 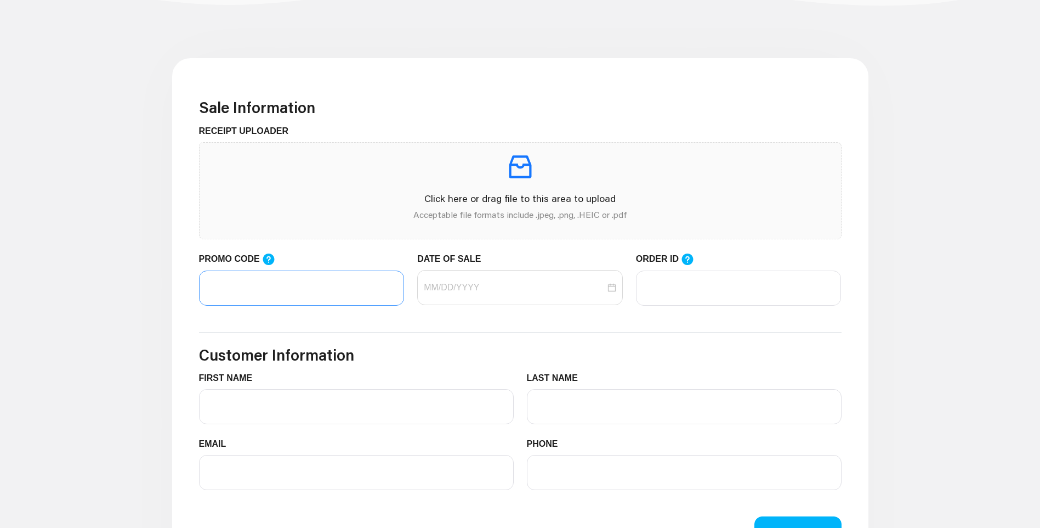 I want to click on label: RECEIPT UPLOADER, so click(x=248, y=131).